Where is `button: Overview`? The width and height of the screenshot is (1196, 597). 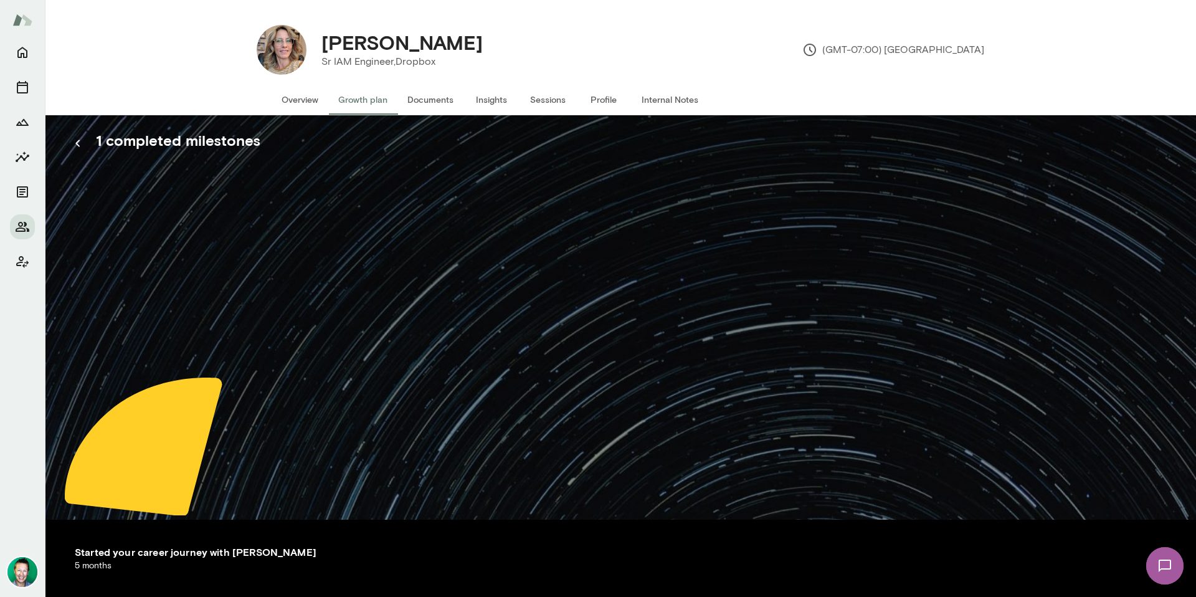 button: Overview is located at coordinates (300, 100).